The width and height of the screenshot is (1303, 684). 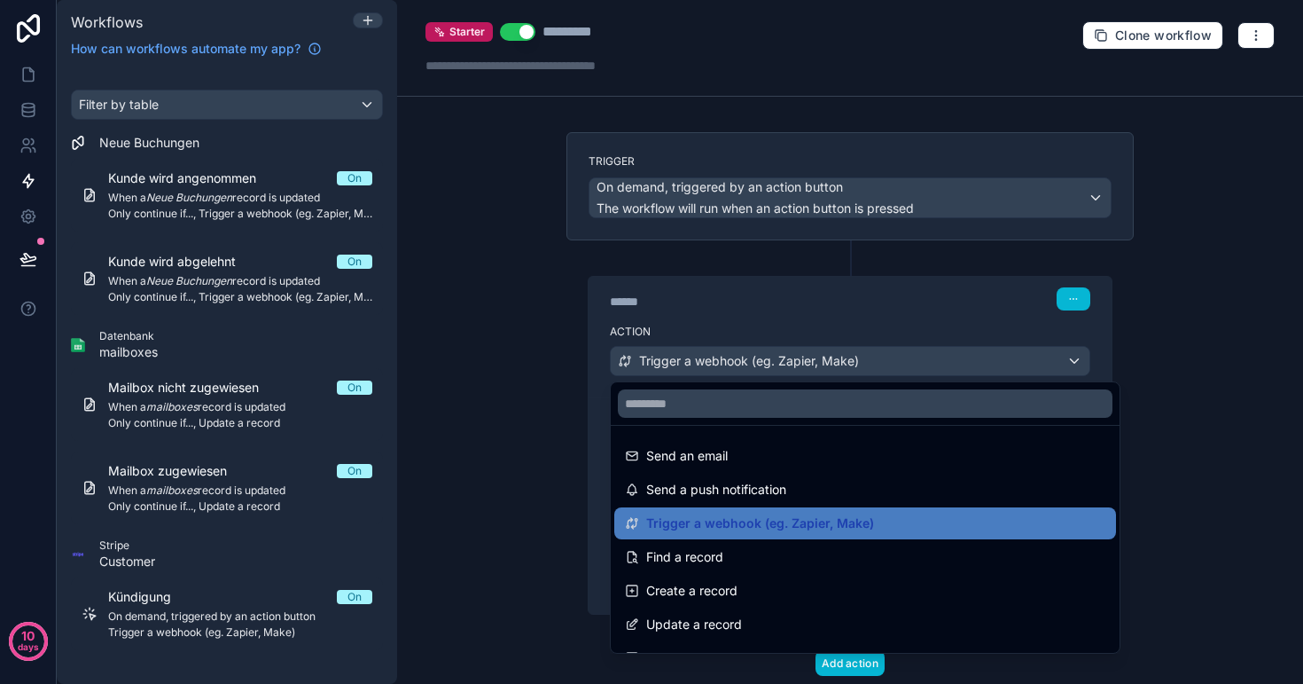 What do you see at coordinates (760, 523) in the screenshot?
I see `span: Trigger a webhook (eg. Zapier, Make)` at bounding box center [760, 523].